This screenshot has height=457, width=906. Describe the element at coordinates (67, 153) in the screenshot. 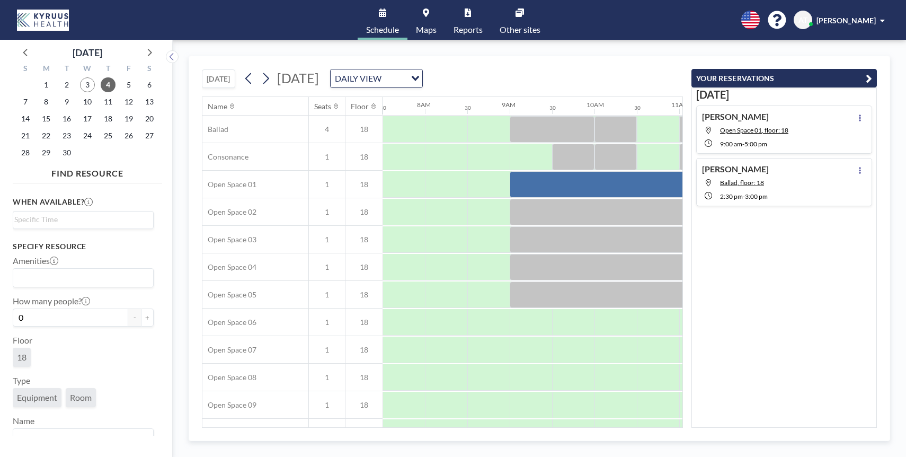

I see `span: Tuesday, September 30, 2025` at that location.